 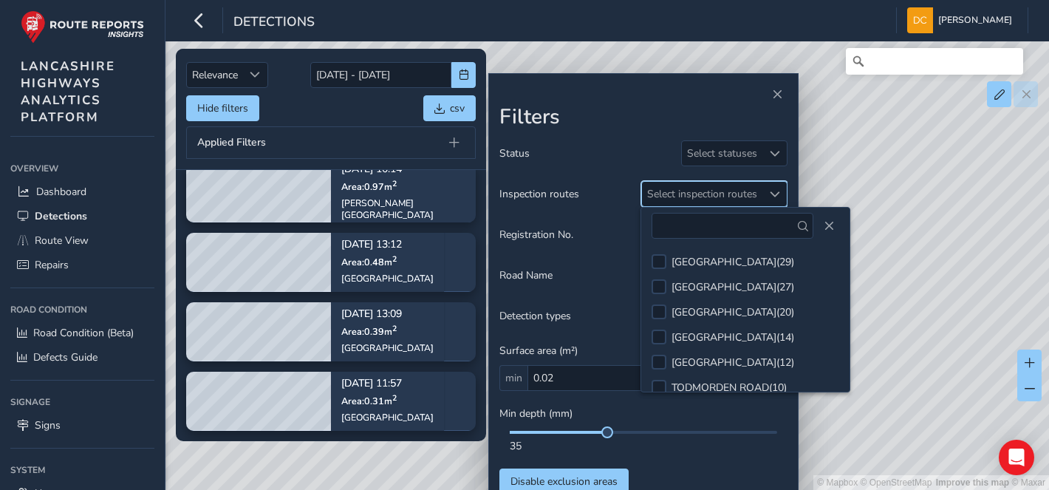 I want to click on a: Road Condition (Beta), so click(x=82, y=332).